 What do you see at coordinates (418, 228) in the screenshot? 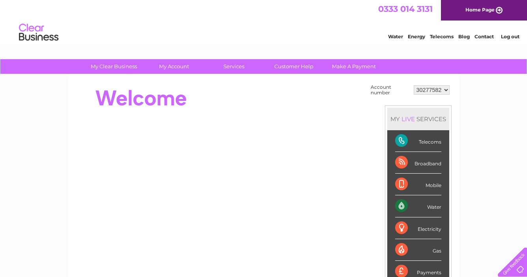
I see `div: Electricity` at bounding box center [418, 228].